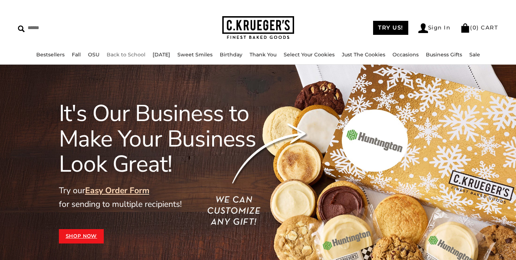 This screenshot has height=260, width=516. Describe the element at coordinates (94, 55) in the screenshot. I see `a: OSU` at that location.